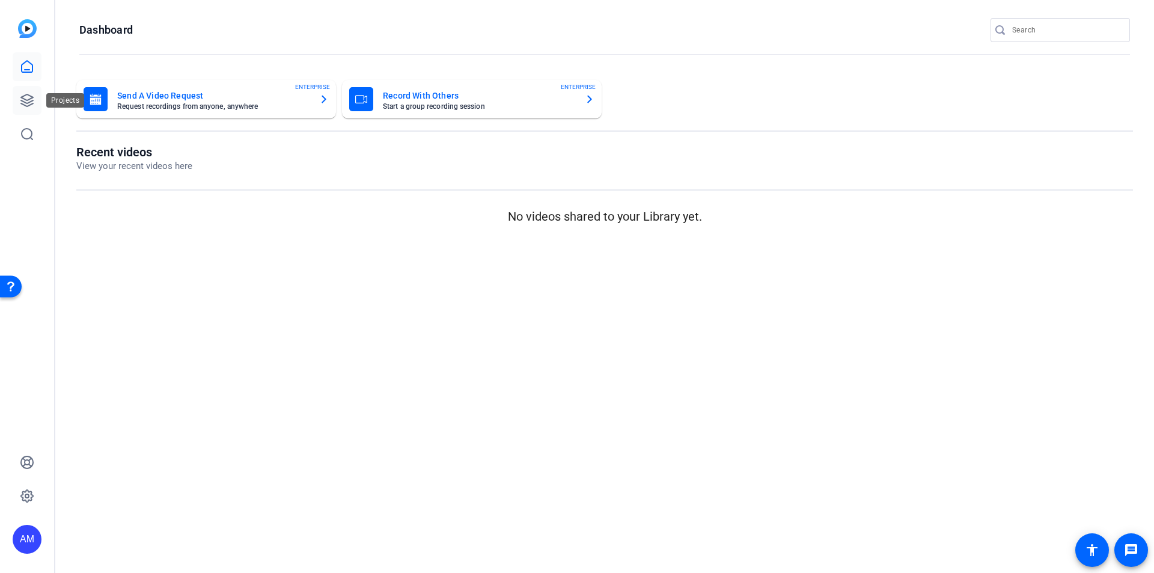  Describe the element at coordinates (134, 152) in the screenshot. I see `h1: Recent videos` at that location.